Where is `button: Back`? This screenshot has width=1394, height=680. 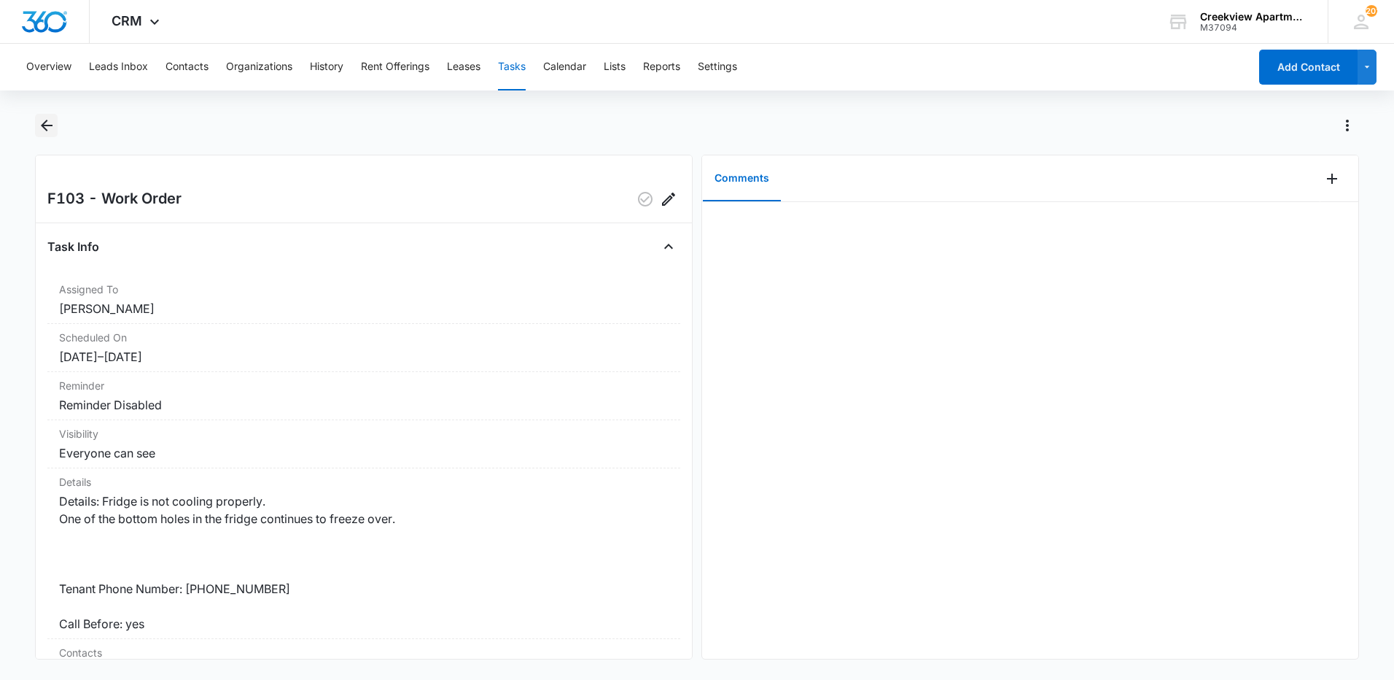
button: Back is located at coordinates (46, 125).